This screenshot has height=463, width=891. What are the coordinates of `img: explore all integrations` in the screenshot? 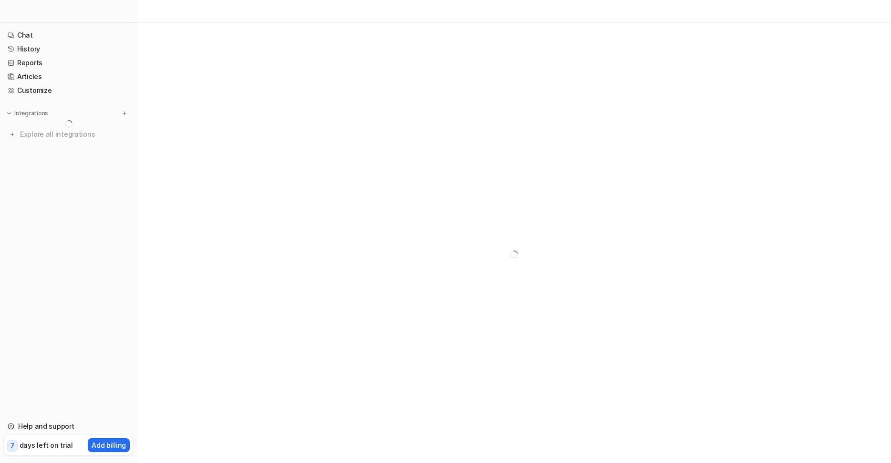 It's located at (12, 134).